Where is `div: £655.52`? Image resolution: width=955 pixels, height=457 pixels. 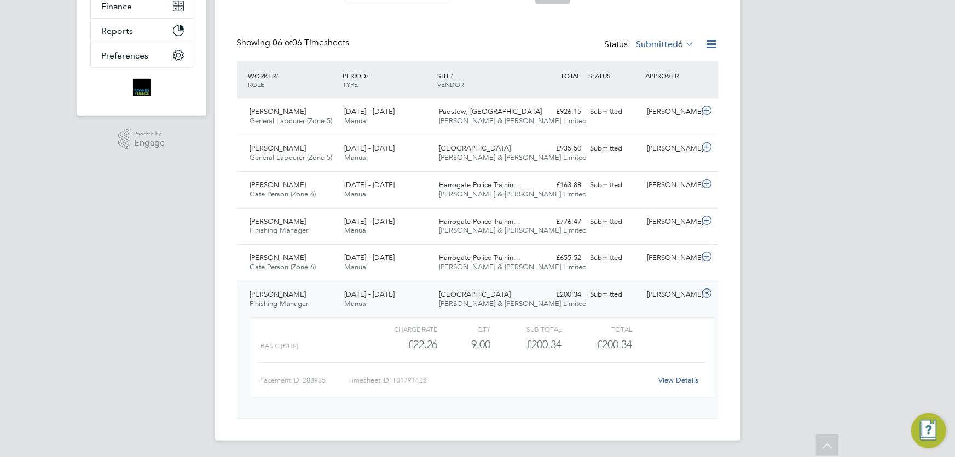
div: £655.52 is located at coordinates (558, 258).